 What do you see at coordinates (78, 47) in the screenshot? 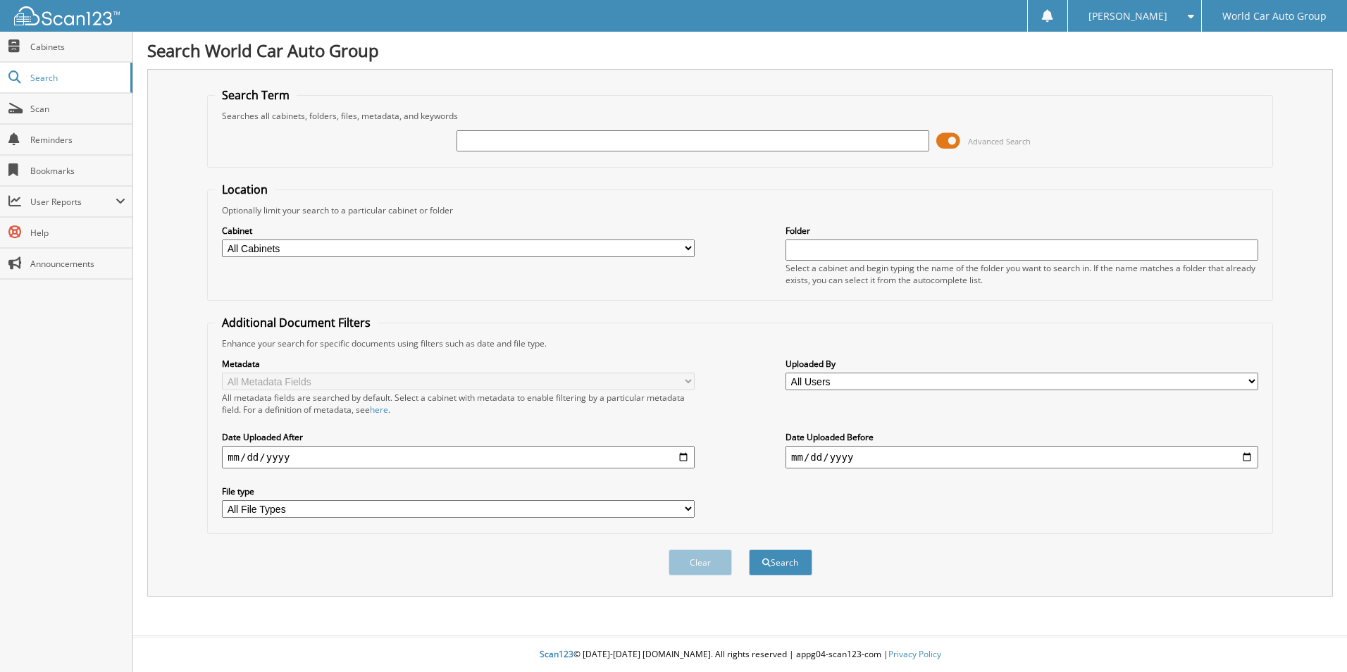
I see `span: Cabinets` at bounding box center [78, 47].